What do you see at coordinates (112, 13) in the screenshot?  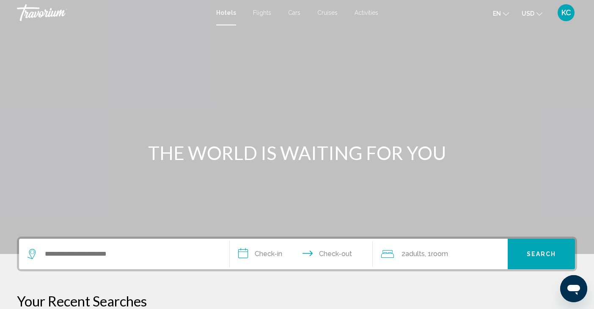 I see `a: Travorium` at bounding box center [112, 13].